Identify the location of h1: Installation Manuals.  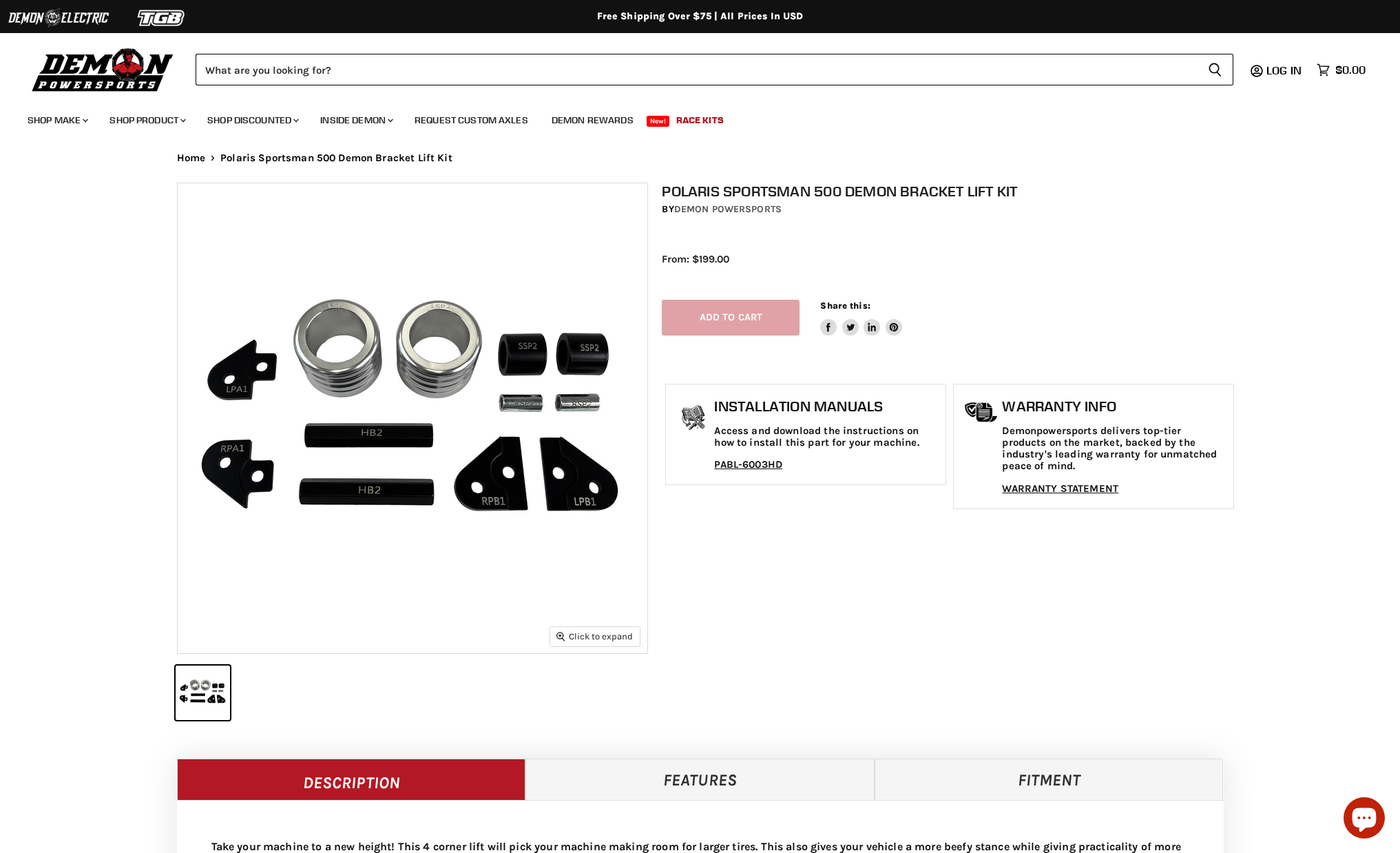
(827, 406).